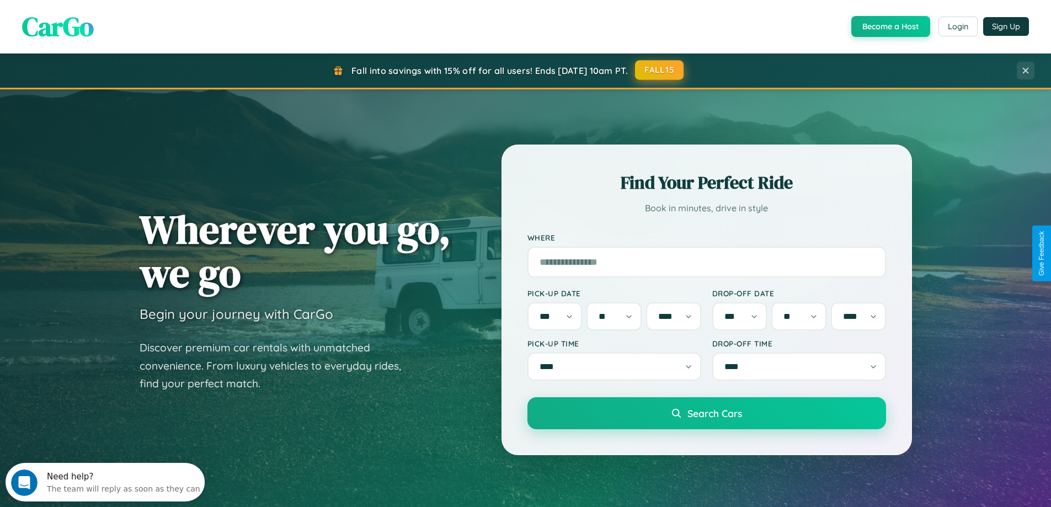  I want to click on label: Pick-up Date, so click(614, 293).